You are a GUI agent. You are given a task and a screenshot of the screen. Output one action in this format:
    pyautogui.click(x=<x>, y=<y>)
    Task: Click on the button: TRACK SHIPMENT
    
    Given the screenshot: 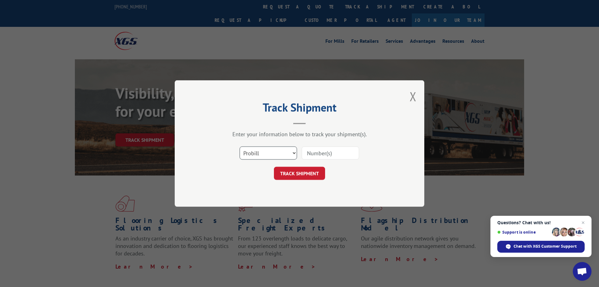 What is the action you would take?
    pyautogui.click(x=299, y=173)
    